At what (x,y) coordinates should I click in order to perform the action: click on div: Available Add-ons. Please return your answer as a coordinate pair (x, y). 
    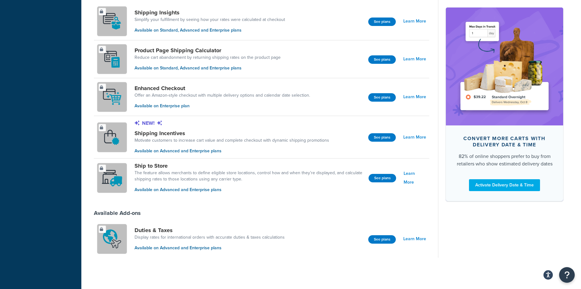
    Looking at the image, I should click on (117, 213).